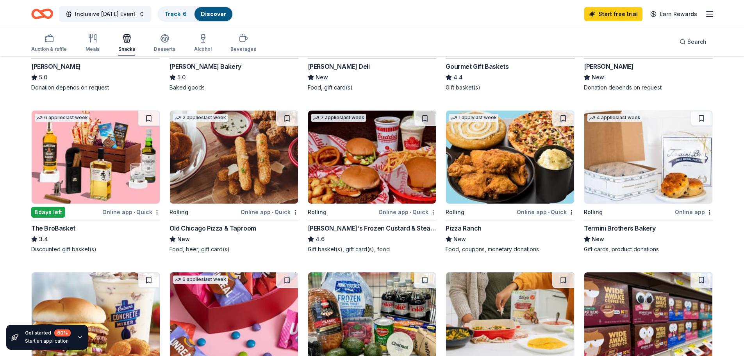  What do you see at coordinates (234, 87) in the screenshot?
I see `div: Baked goods` at bounding box center [234, 87].